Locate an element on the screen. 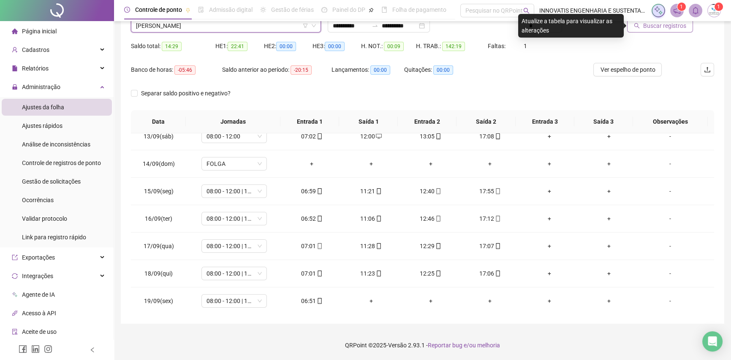 The height and width of the screenshot is (360, 731). span: Gestão de férias is located at coordinates (292, 10).